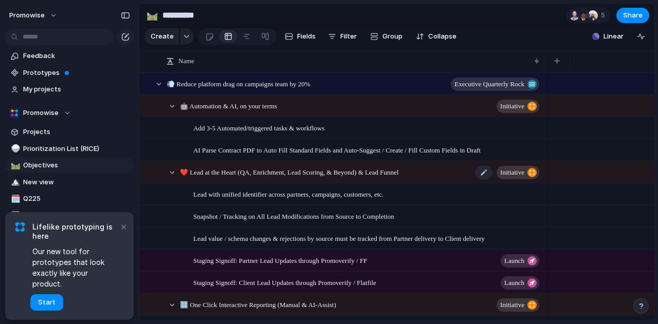 The image size is (658, 324). What do you see at coordinates (69, 113) in the screenshot?
I see `button: Promowise` at bounding box center [69, 113].